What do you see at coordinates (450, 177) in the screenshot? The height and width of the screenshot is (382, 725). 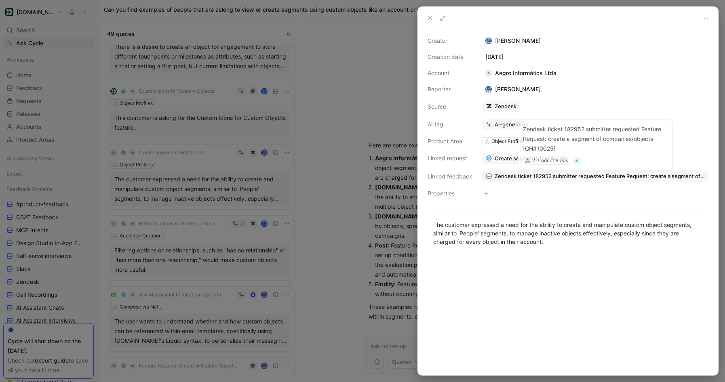 I see `div: Linked feedback` at bounding box center [450, 177].